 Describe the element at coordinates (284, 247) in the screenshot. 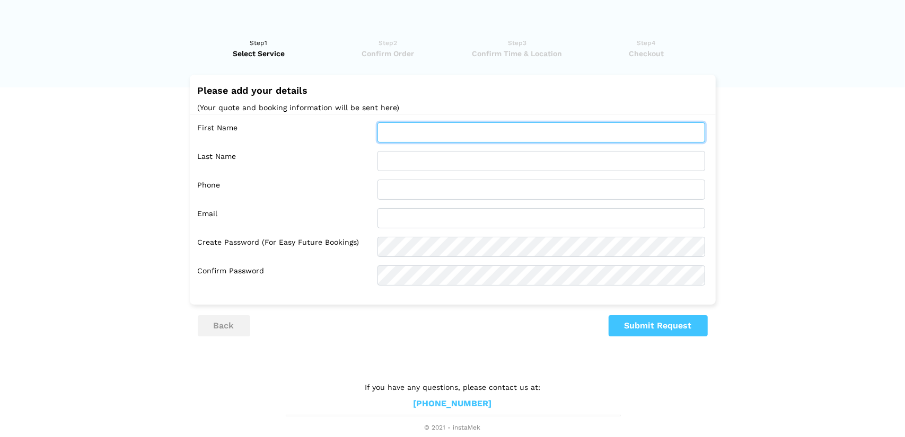

I see `label: Create Password (for easy future bookings)` at that location.